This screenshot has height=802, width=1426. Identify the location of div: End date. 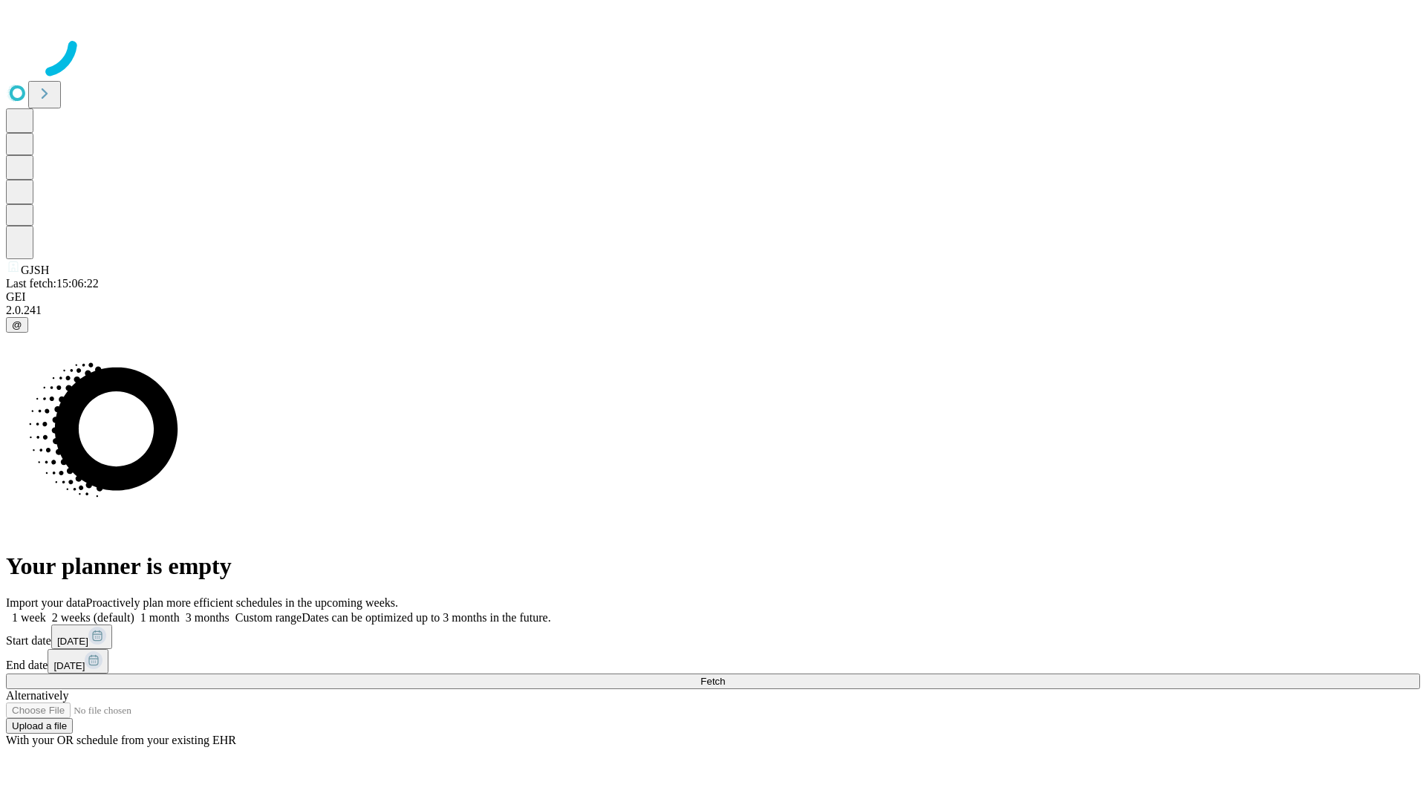
(713, 661).